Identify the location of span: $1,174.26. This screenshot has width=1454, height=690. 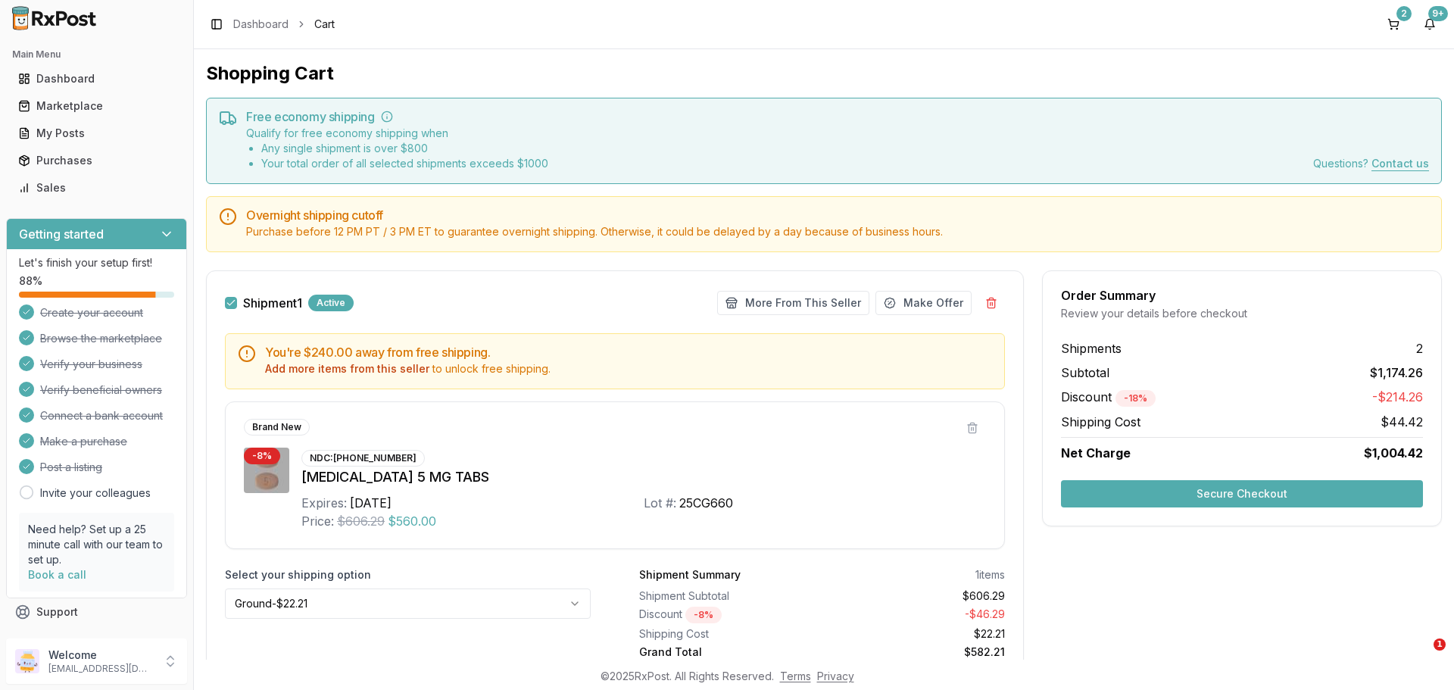
(1396, 373).